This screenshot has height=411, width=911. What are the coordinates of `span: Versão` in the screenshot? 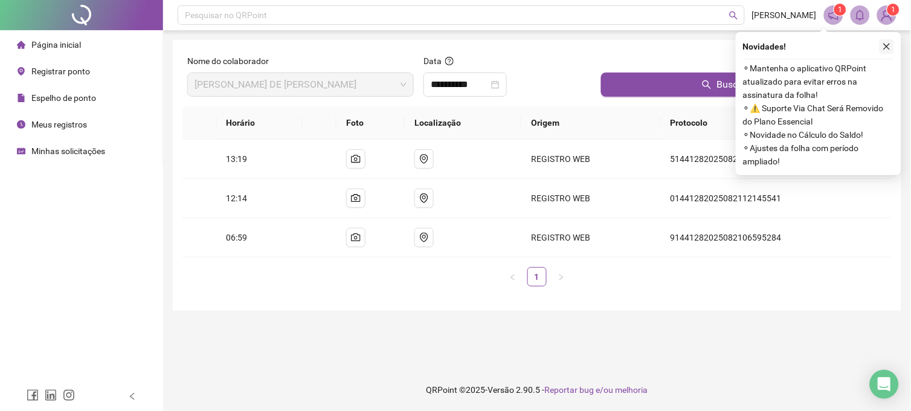 It's located at (501, 389).